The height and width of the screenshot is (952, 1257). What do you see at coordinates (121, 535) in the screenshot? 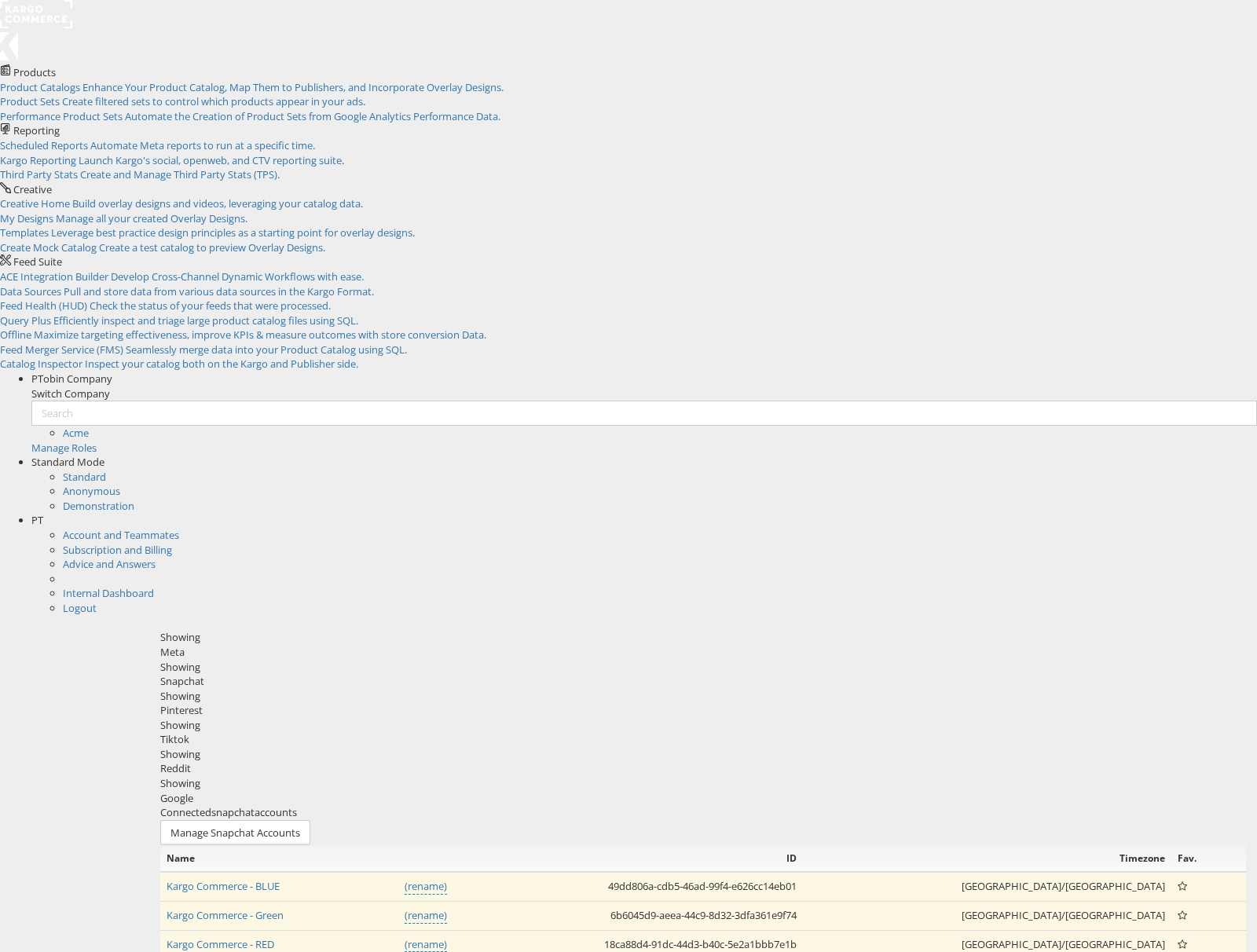
I see `a: Account and Teammates` at bounding box center [121, 535].